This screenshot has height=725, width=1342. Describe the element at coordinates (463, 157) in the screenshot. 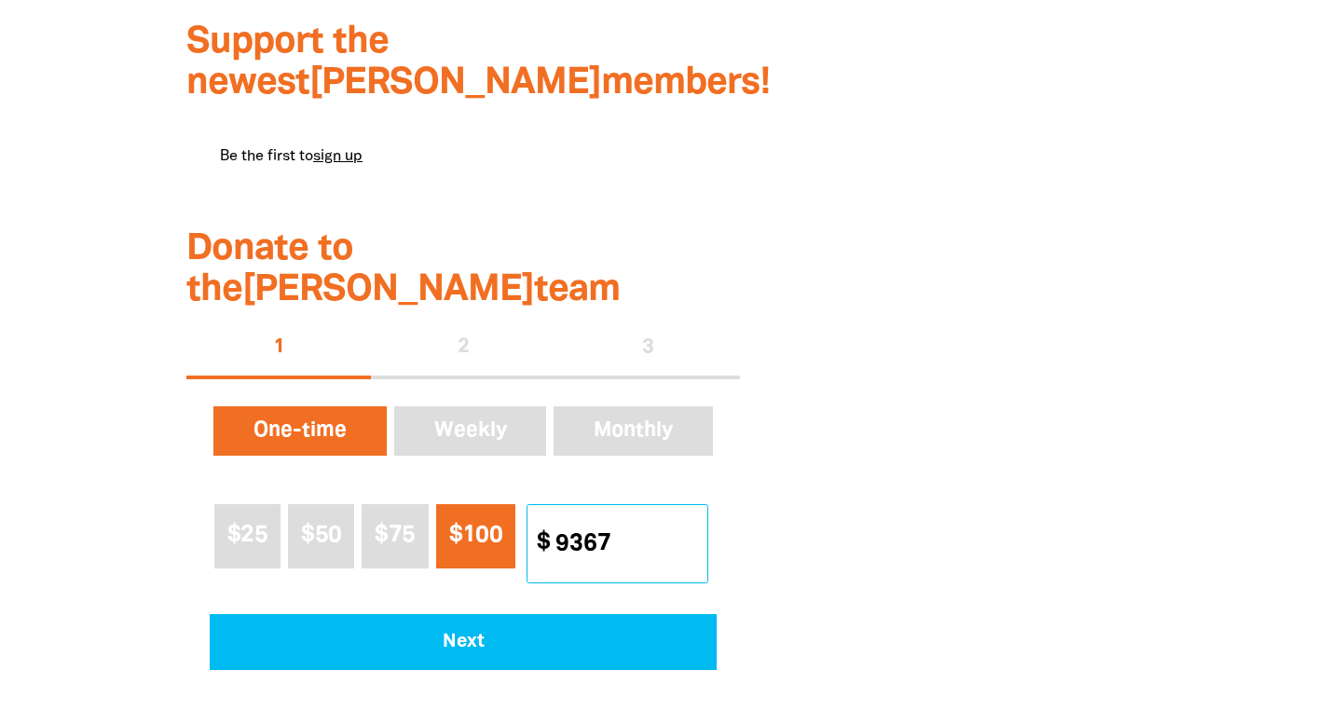

I see `div: Be the first to` at that location.